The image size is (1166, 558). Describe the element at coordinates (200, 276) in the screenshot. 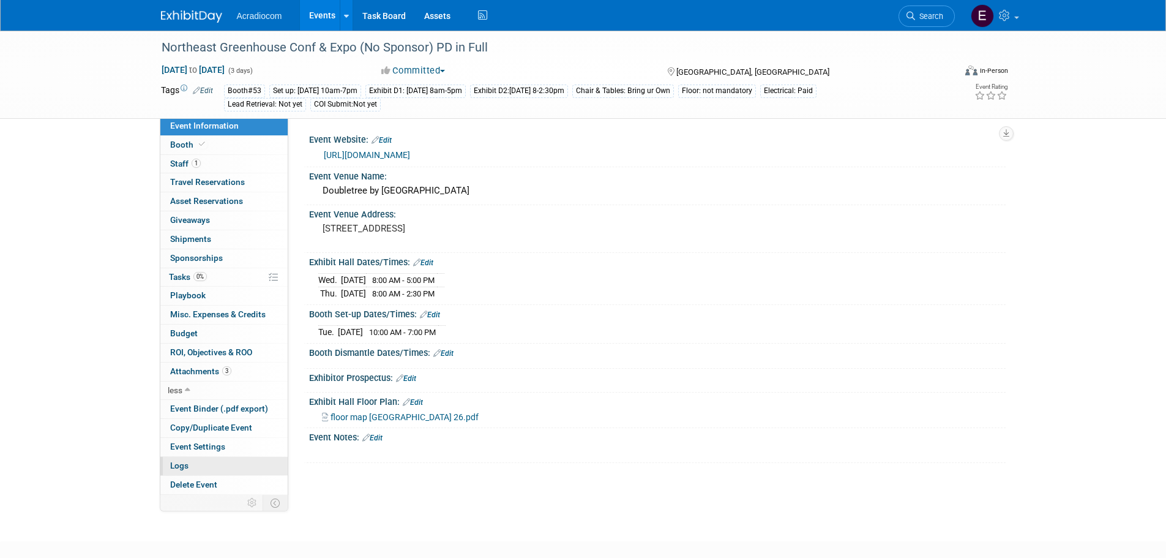

I see `span: 0%` at that location.